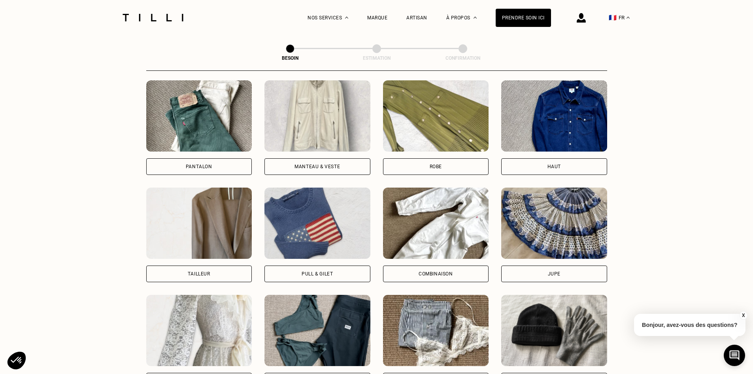  What do you see at coordinates (554, 116) in the screenshot?
I see `img: Tilli retouche votre Haut` at bounding box center [554, 116].